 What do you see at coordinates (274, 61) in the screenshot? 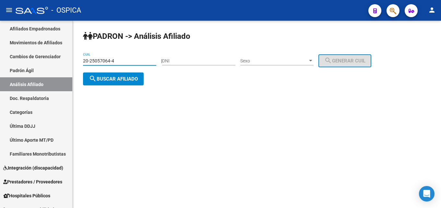
I see `span: Sexo` at bounding box center [274, 61].